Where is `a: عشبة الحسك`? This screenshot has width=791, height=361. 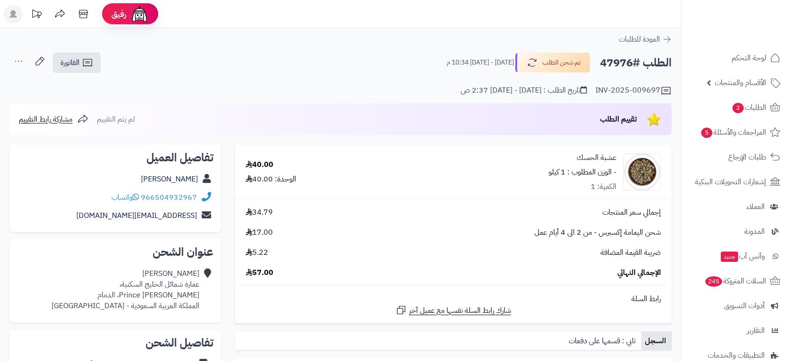
a: عشبة الحسك is located at coordinates (596, 158).